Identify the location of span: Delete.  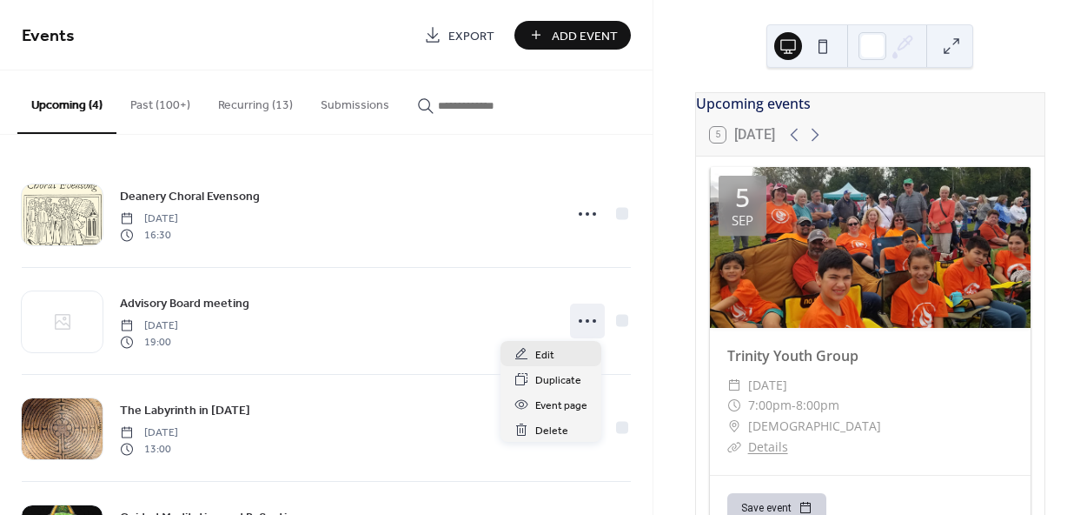
(552, 430).